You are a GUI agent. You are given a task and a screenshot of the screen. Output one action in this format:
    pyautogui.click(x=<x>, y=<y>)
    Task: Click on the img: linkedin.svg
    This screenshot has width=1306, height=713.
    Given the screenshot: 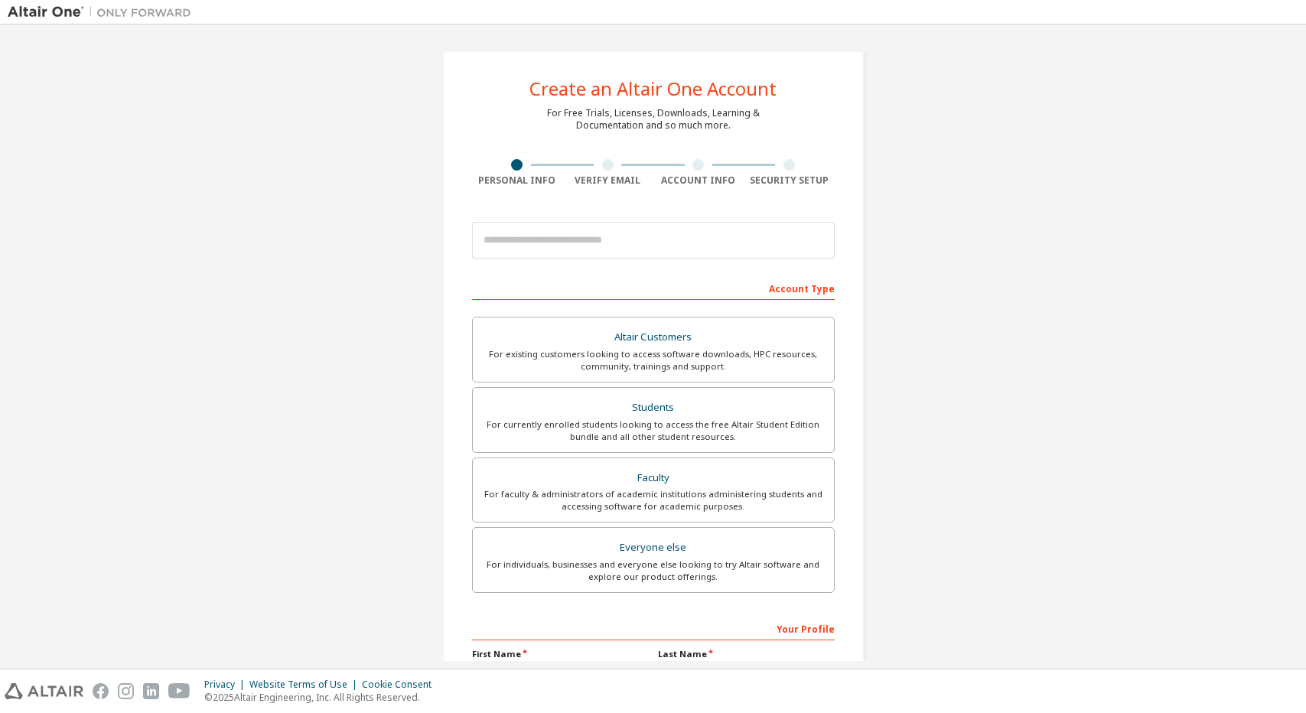 What is the action you would take?
    pyautogui.click(x=151, y=691)
    